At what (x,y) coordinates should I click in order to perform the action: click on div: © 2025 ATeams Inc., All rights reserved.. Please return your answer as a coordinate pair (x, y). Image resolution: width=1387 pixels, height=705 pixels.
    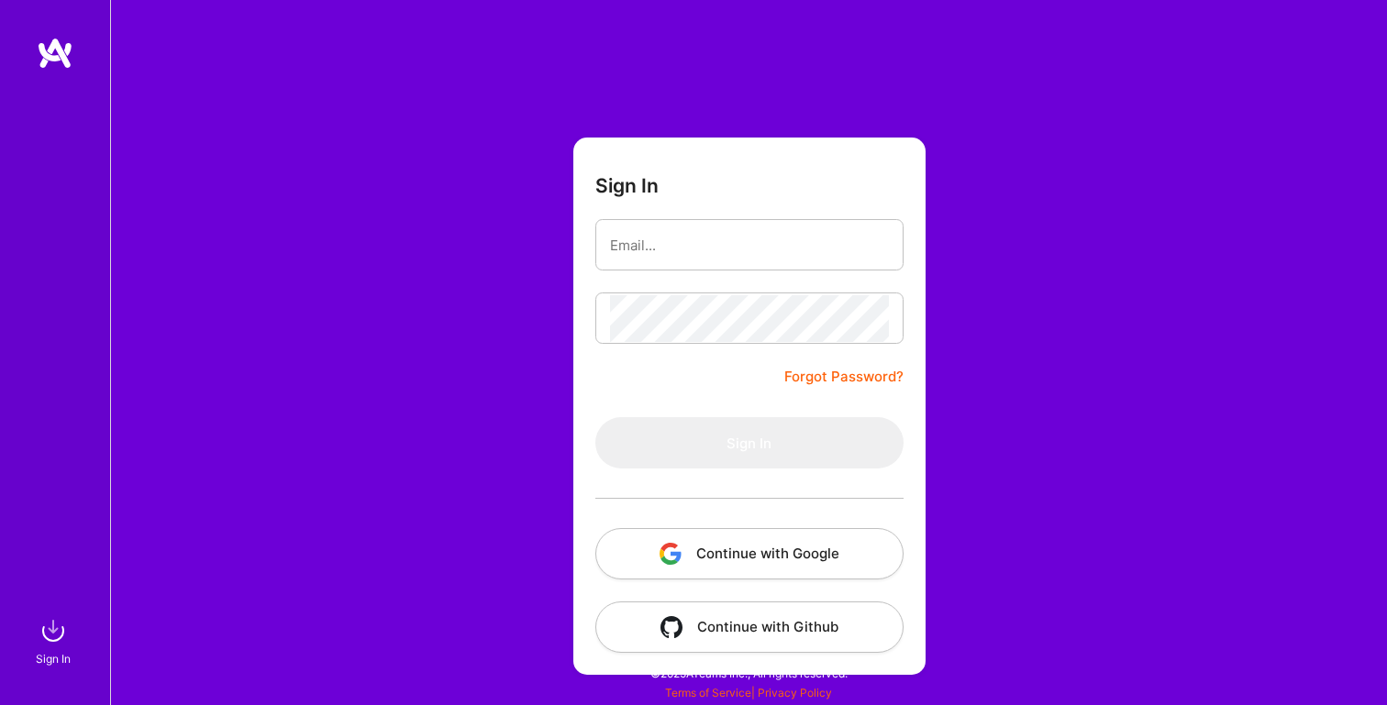
    Looking at the image, I should click on (748, 673).